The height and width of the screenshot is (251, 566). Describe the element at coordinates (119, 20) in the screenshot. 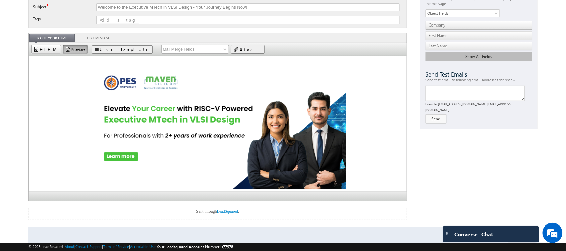

I see `input: Add a tag` at that location.